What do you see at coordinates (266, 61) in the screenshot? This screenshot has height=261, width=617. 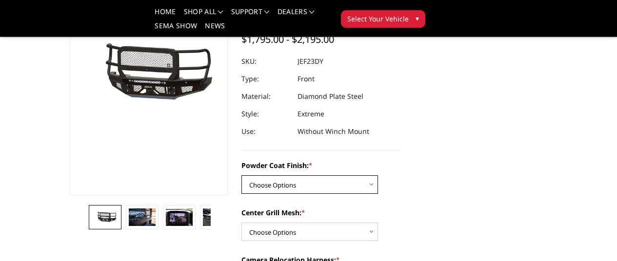 I see `dt: SKU:` at bounding box center [266, 61].